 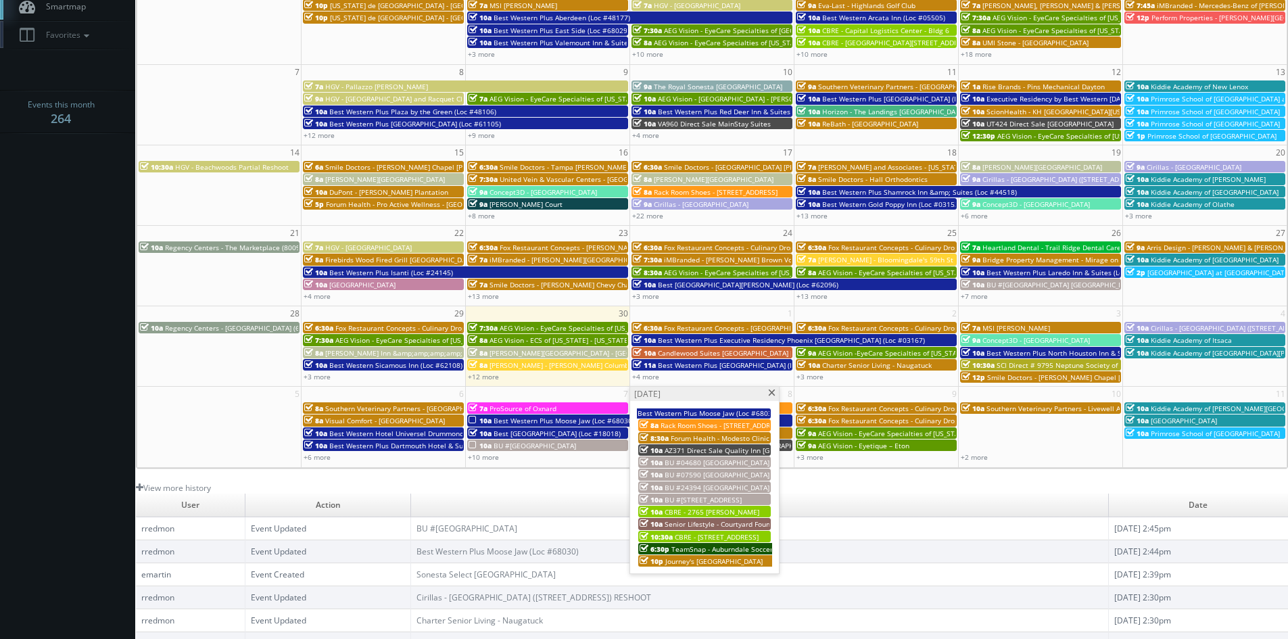 What do you see at coordinates (714, 124) in the screenshot?
I see `span: VA960 Direct Sale MainStay Suites` at bounding box center [714, 124].